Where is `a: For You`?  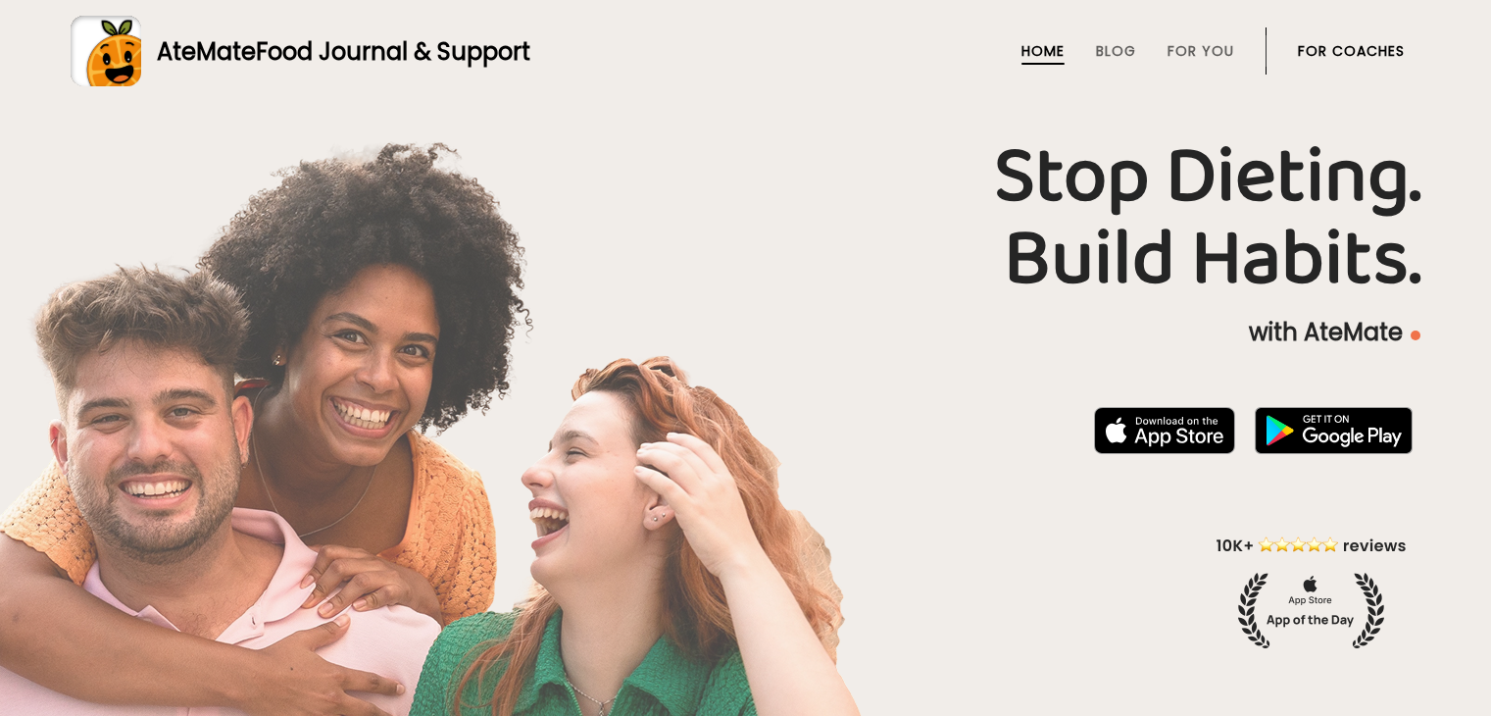 a: For You is located at coordinates (1201, 51).